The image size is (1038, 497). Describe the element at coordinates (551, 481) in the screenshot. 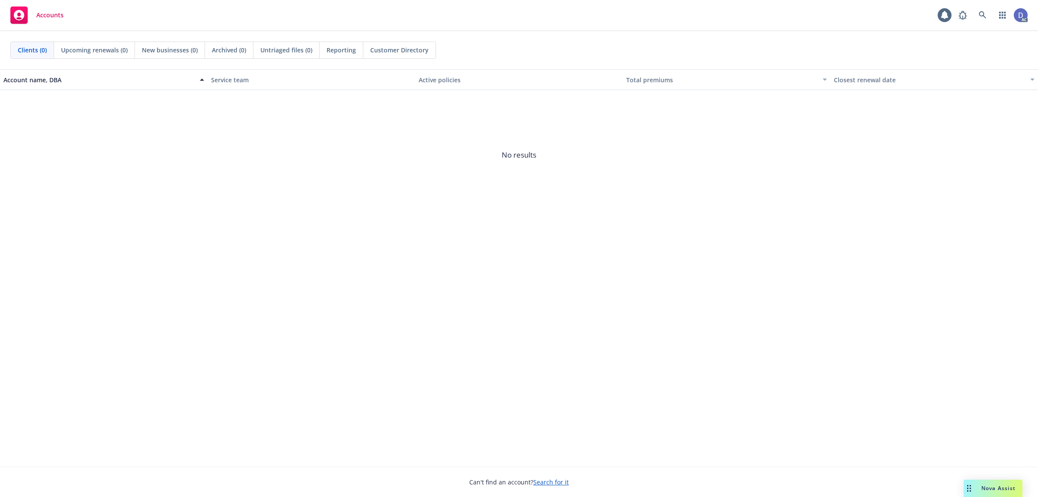

I see `a: Search for it` at that location.